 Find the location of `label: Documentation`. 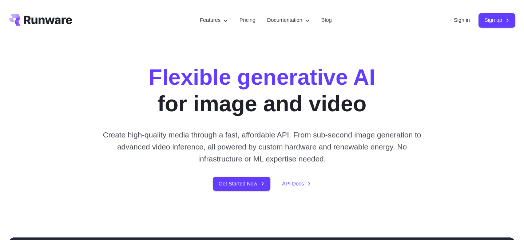

label: Documentation is located at coordinates (288, 20).